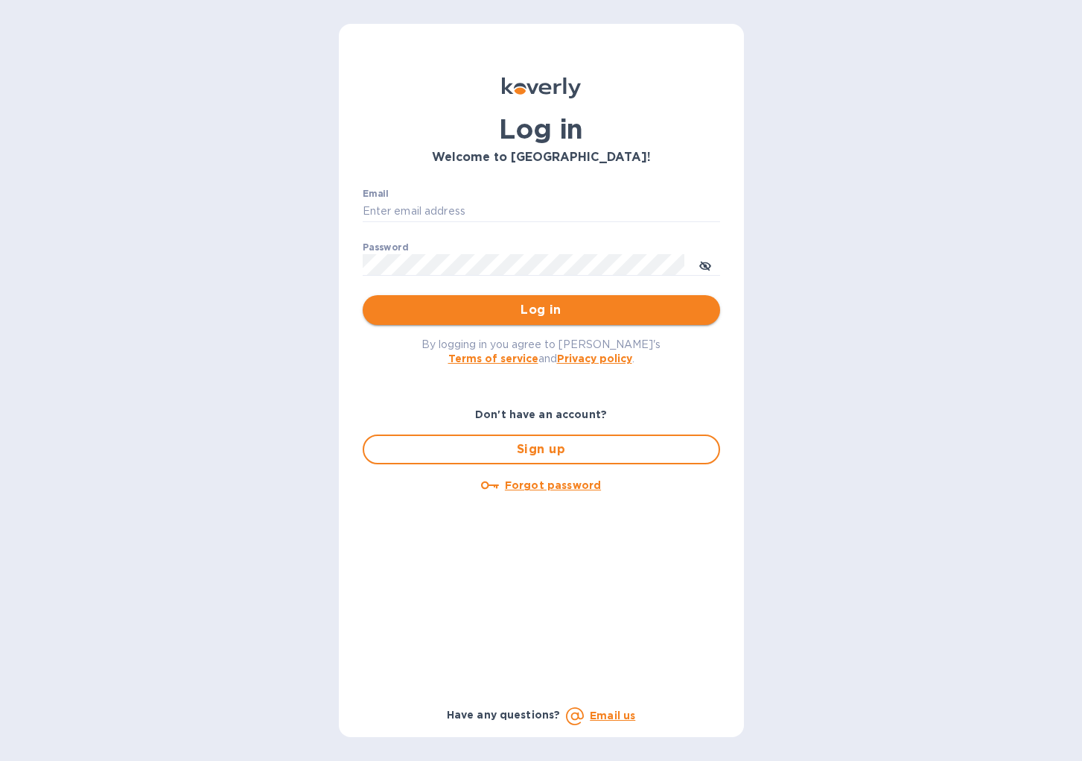 This screenshot has height=761, width=1082. What do you see at coordinates (542, 449) in the screenshot?
I see `button: Sign up` at bounding box center [542, 449].